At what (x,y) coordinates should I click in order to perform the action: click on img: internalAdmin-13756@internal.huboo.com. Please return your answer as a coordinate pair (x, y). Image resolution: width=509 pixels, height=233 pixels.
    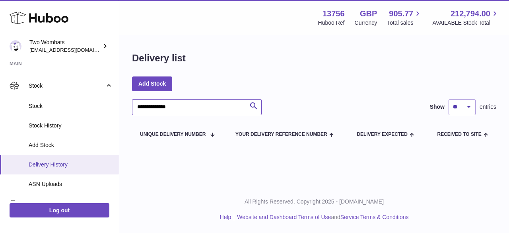
    Looking at the image, I should click on (16, 46).